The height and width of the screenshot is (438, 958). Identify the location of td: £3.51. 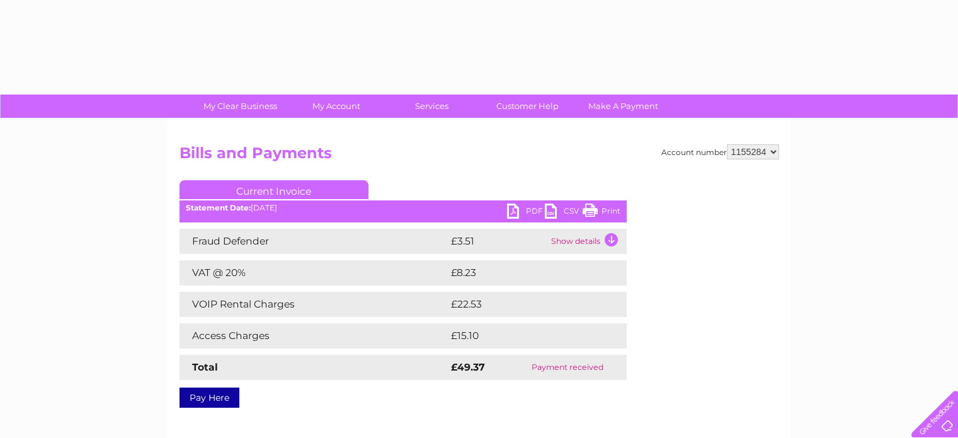
(498, 241).